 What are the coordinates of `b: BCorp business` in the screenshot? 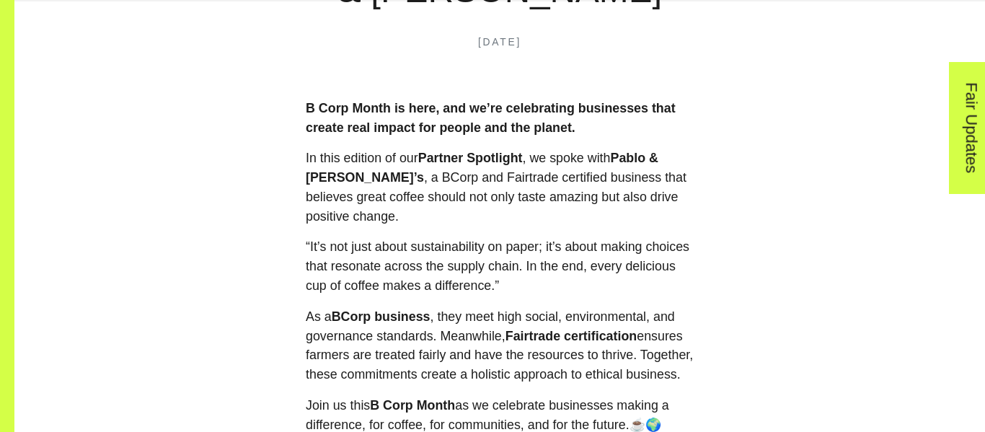 It's located at (381, 316).